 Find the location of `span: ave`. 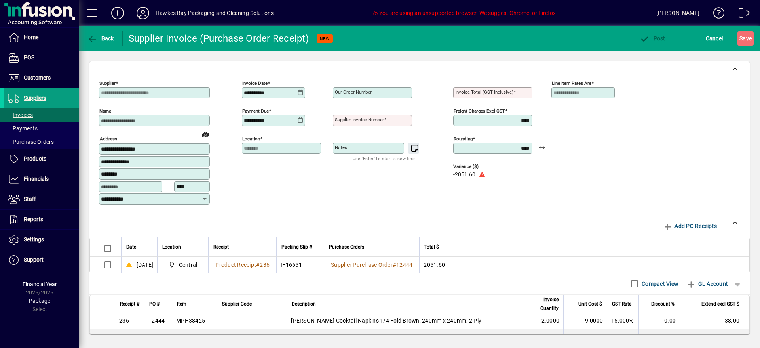

span: ave is located at coordinates (746, 38).